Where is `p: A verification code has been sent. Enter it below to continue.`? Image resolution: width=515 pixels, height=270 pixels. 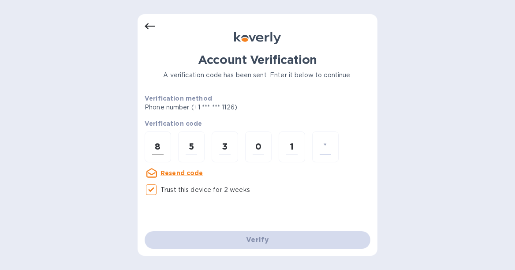 p: A verification code has been sent. Enter it below to continue. is located at coordinates (257, 75).